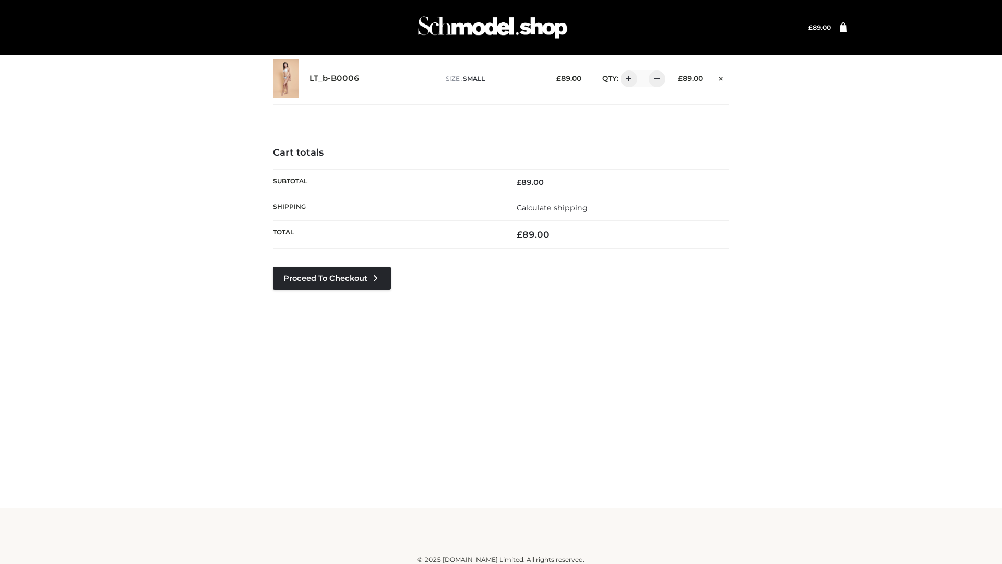  Describe the element at coordinates (387, 234) in the screenshot. I see `th: Total` at that location.